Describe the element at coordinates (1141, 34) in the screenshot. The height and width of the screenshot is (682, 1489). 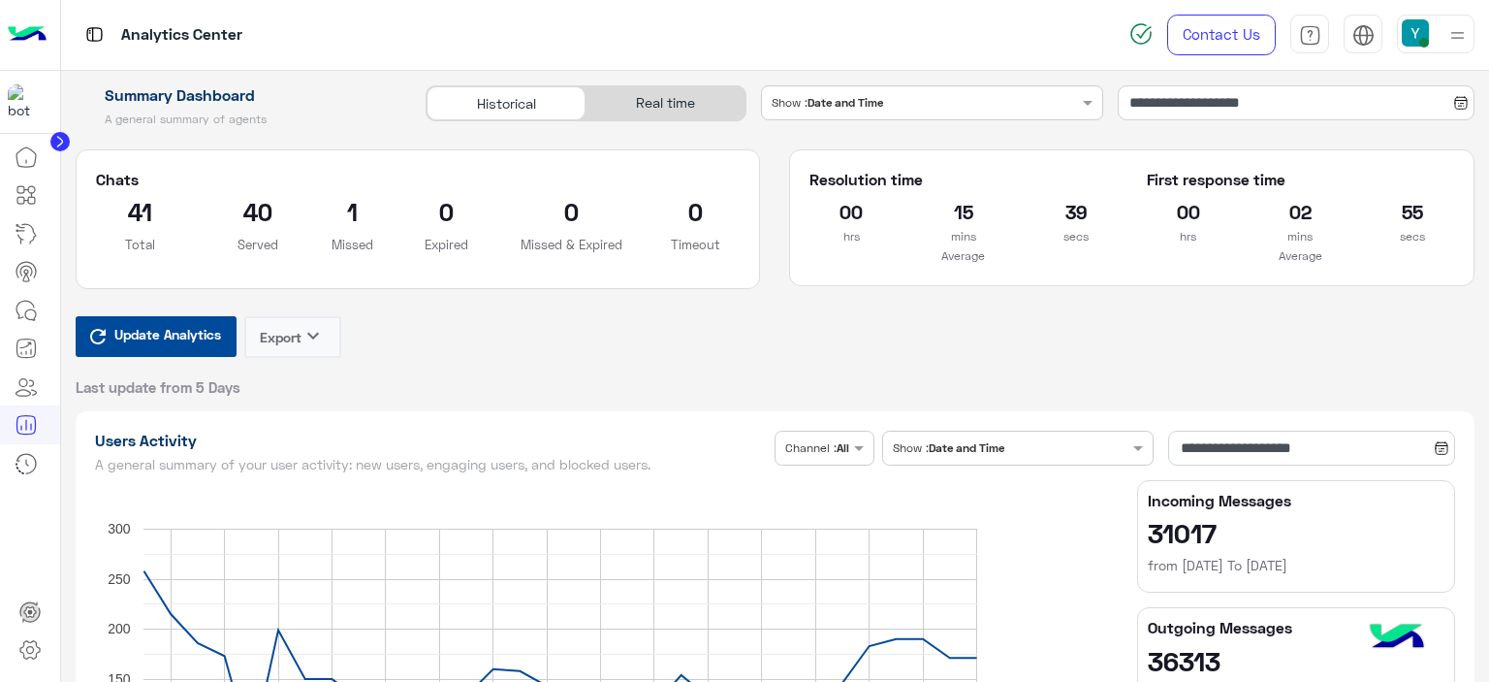
I see `img: spinner` at that location.